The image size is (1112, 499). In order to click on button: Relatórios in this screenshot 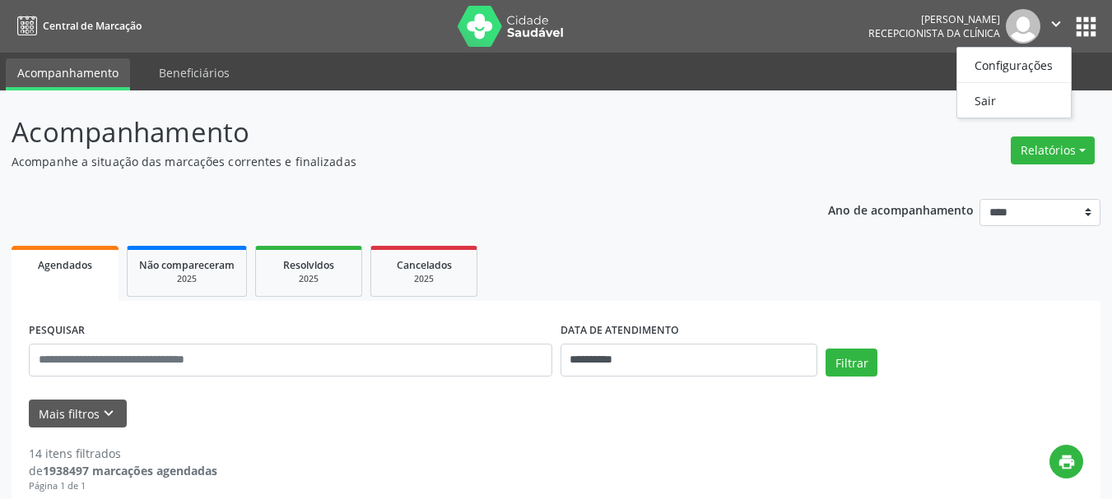, I will do `click(1052, 151)`.